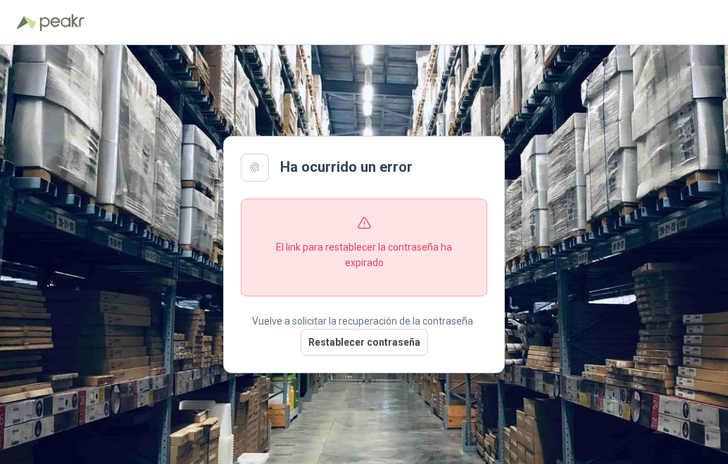 Image resolution: width=728 pixels, height=464 pixels. Describe the element at coordinates (62, 23) in the screenshot. I see `img: Peakr` at that location.